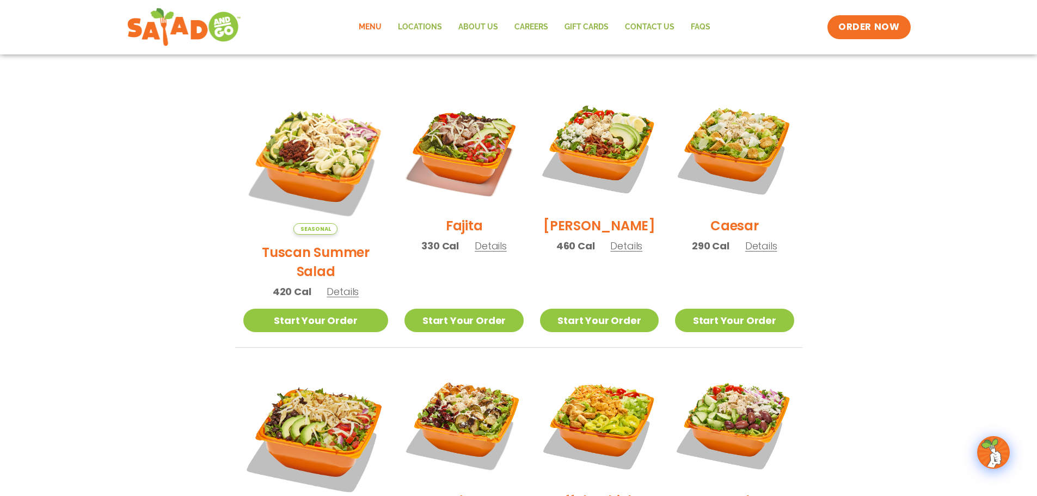 The width and height of the screenshot is (1037, 496). What do you see at coordinates (599, 149) in the screenshot?
I see `img: Product photo for Cobb Salad` at bounding box center [599, 149].